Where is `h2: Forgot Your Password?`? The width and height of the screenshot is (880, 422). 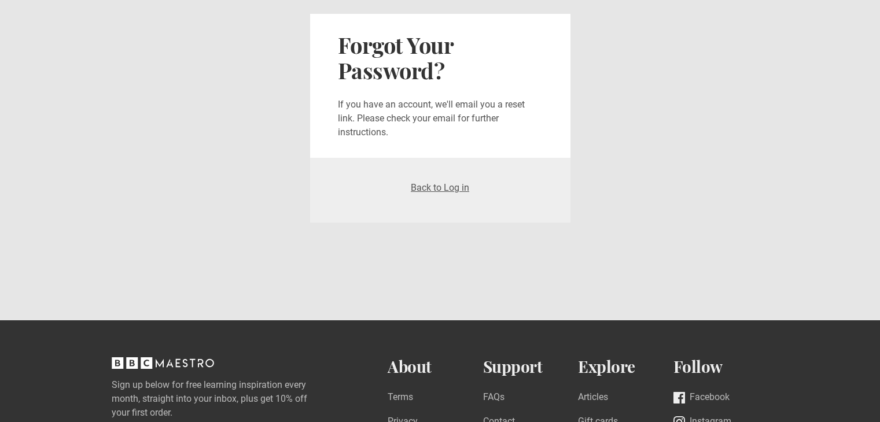
h2: Forgot Your Password? is located at coordinates (440, 58).